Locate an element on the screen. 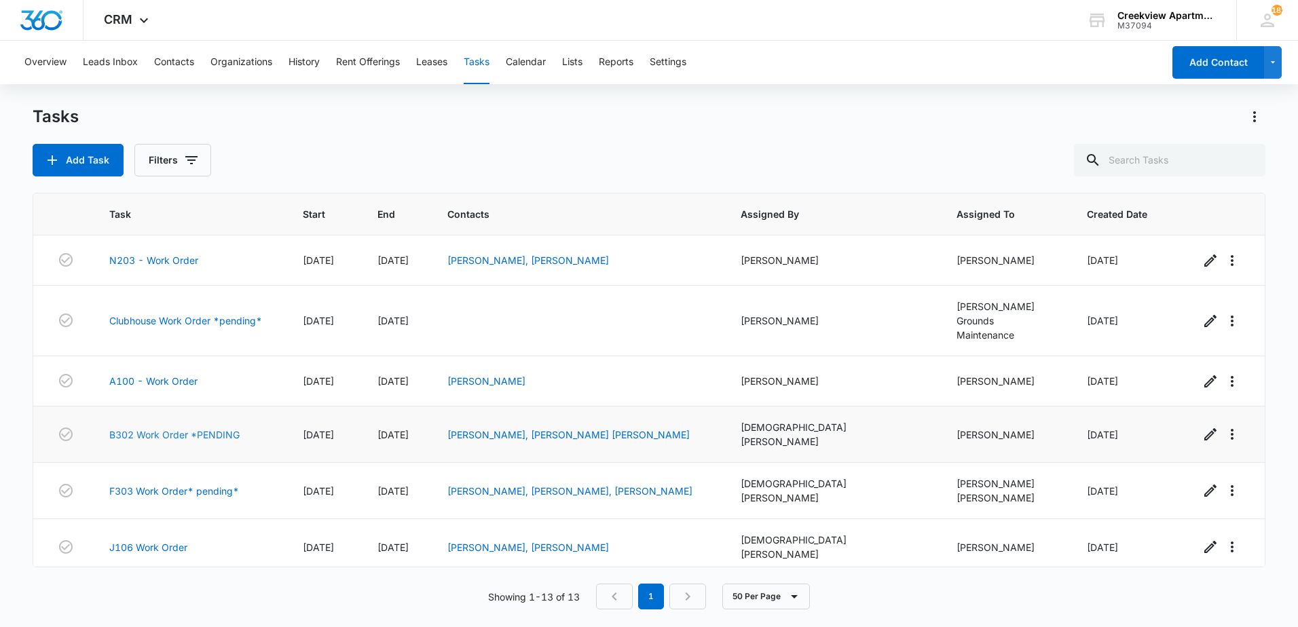 The width and height of the screenshot is (1298, 627). button: Add Task is located at coordinates (78, 160).